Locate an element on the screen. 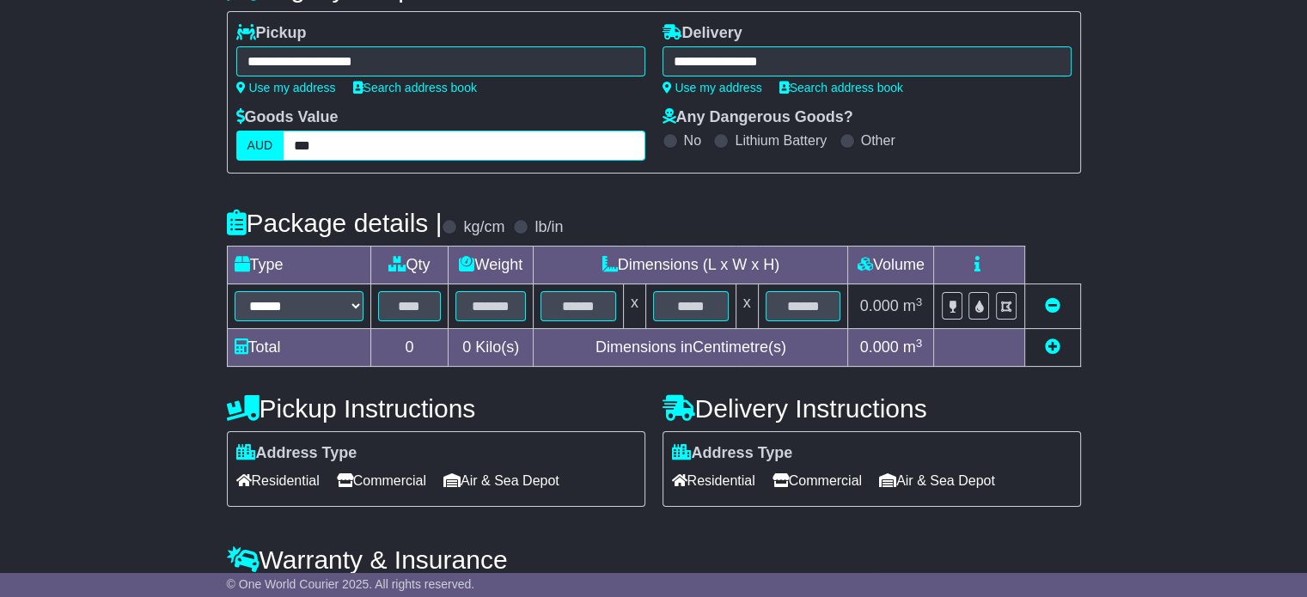  h4: Warranty & Insurance is located at coordinates (654, 559).